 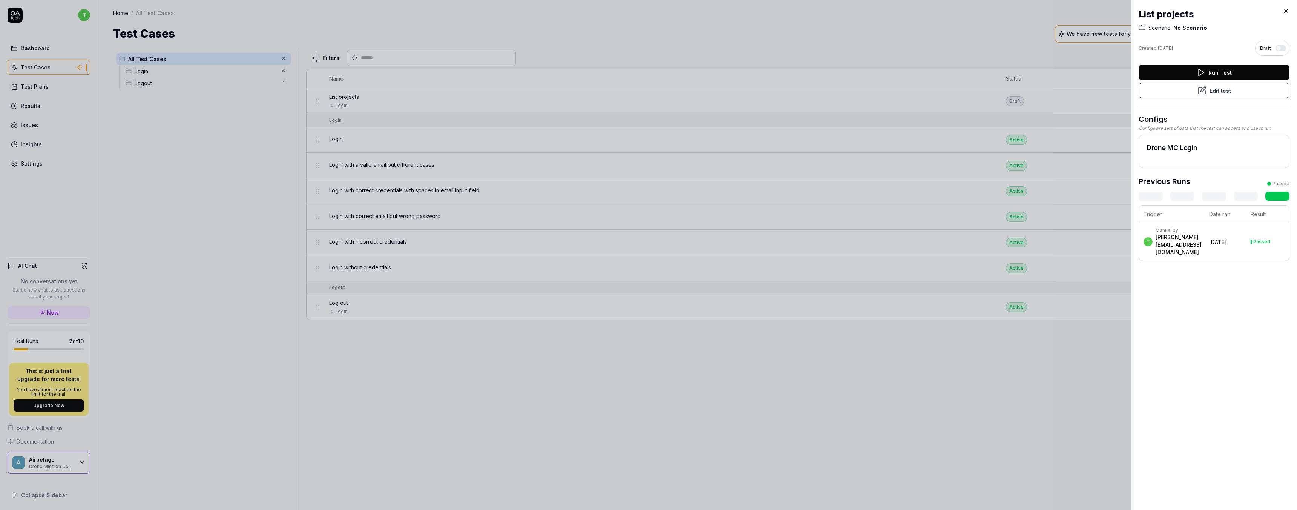 I want to click on a: Edit test, so click(x=1214, y=90).